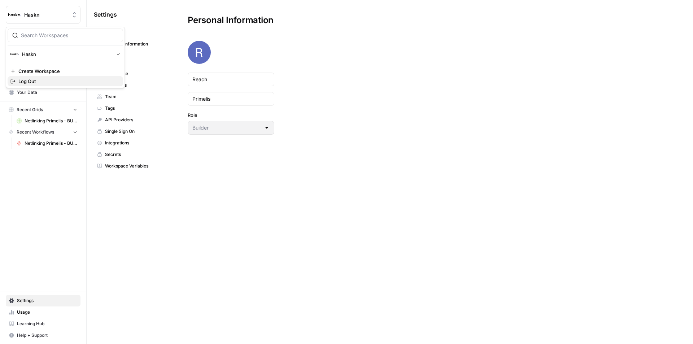  I want to click on label: Role, so click(231, 115).